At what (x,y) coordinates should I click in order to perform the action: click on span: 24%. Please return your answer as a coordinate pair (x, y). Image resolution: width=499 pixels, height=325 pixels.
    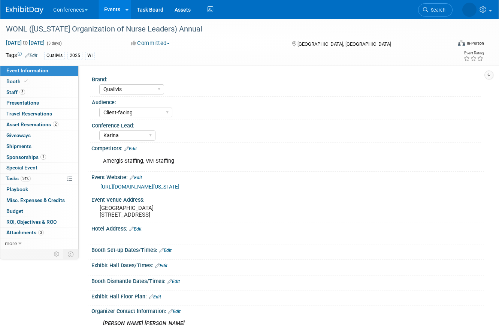
    Looking at the image, I should click on (25, 178).